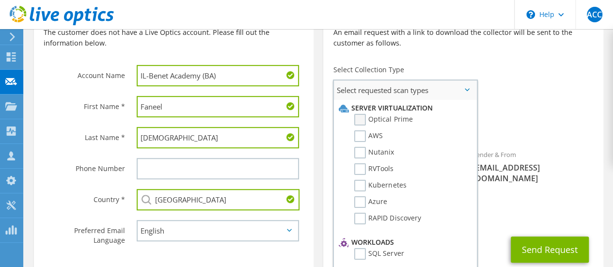 The width and height of the screenshot is (613, 267). I want to click on label: Azure, so click(371, 202).